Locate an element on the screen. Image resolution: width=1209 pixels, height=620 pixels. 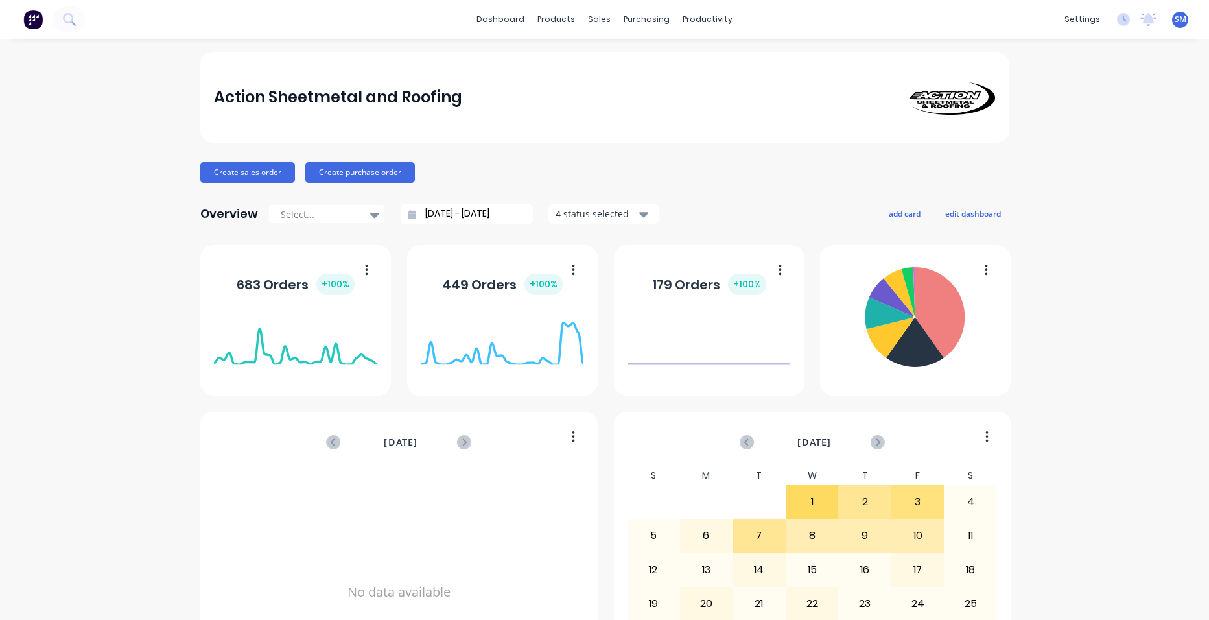
button: add card is located at coordinates (905, 213).